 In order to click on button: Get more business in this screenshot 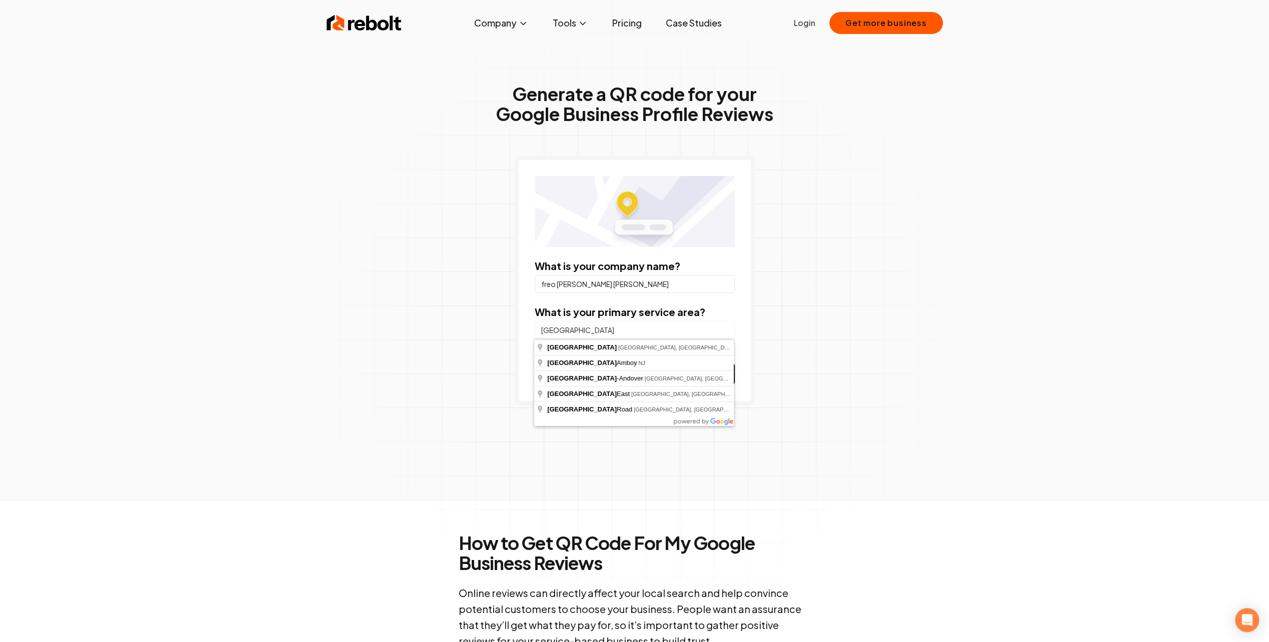, I will do `click(886, 23)`.